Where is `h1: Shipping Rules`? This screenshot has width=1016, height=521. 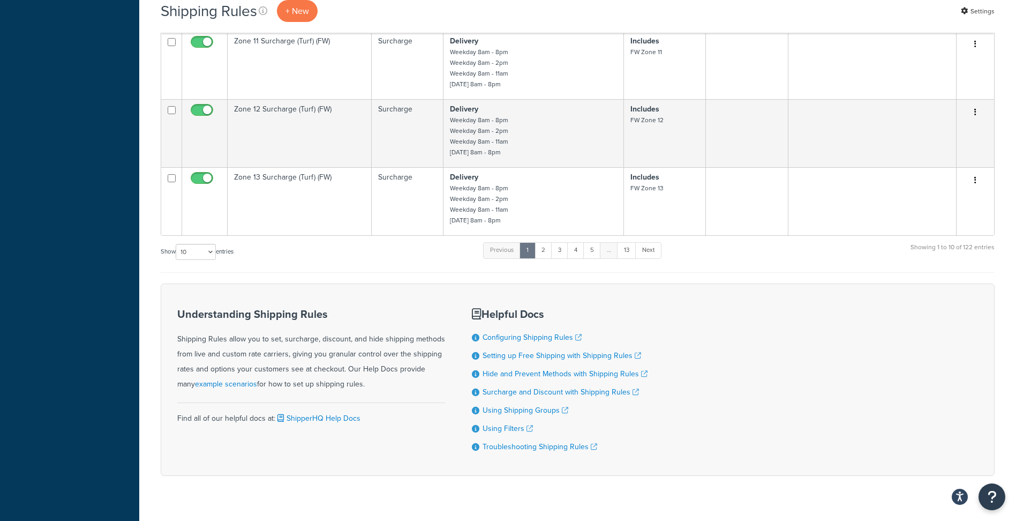 h1: Shipping Rules is located at coordinates (209, 11).